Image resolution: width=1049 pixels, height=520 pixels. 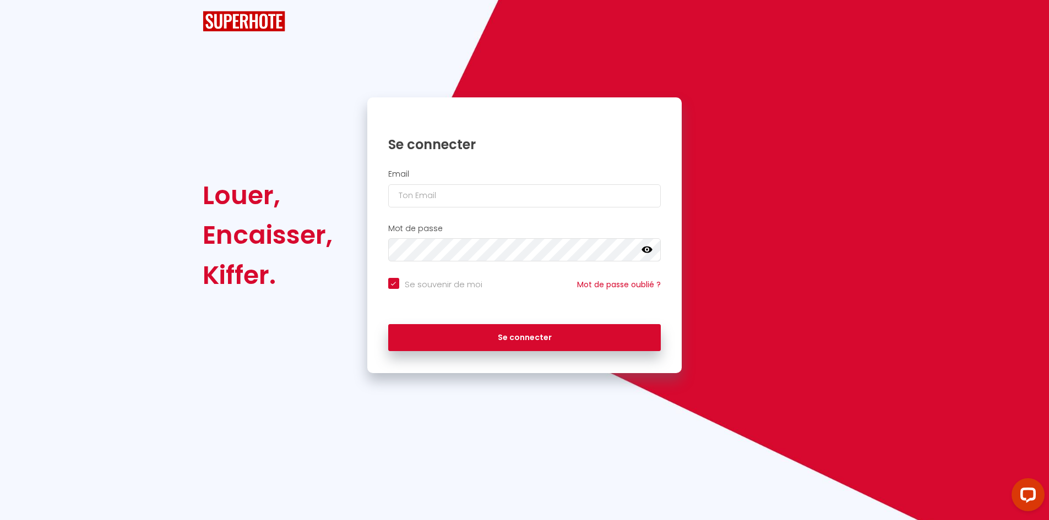 I want to click on div: Louer,, so click(x=268, y=196).